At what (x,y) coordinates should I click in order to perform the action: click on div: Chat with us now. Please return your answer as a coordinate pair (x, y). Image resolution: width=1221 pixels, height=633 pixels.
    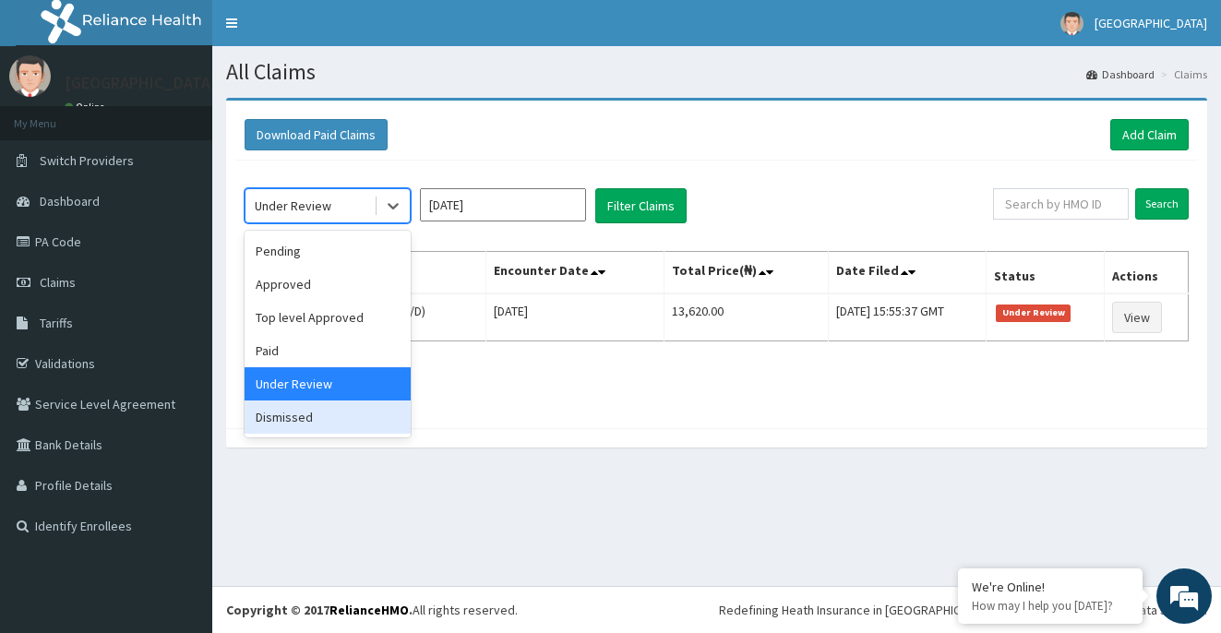
    Looking at the image, I should click on (203, 115).